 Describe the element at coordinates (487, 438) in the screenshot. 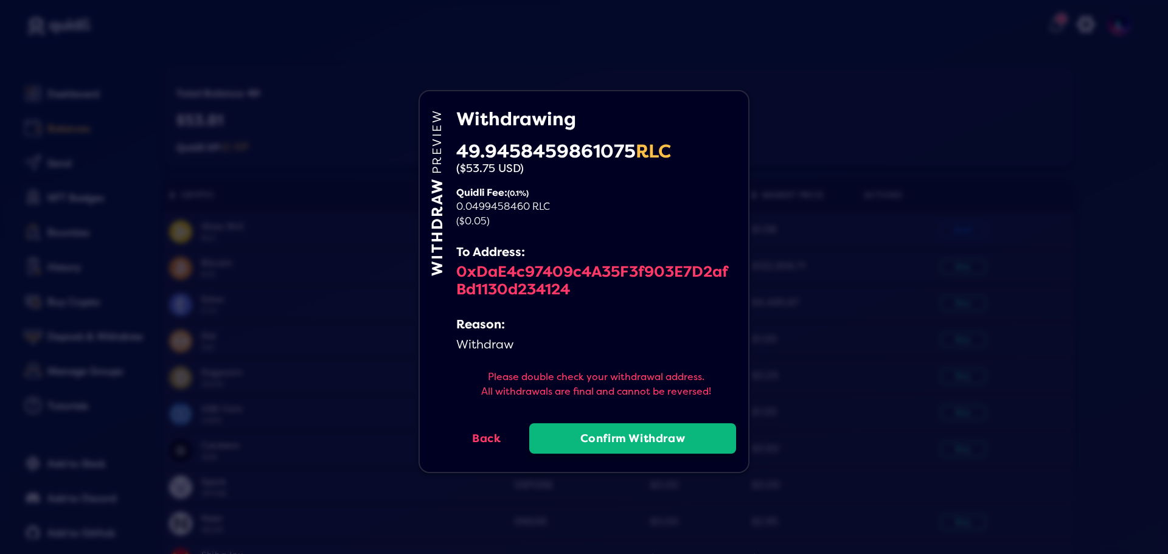

I see `button: Back` at that location.